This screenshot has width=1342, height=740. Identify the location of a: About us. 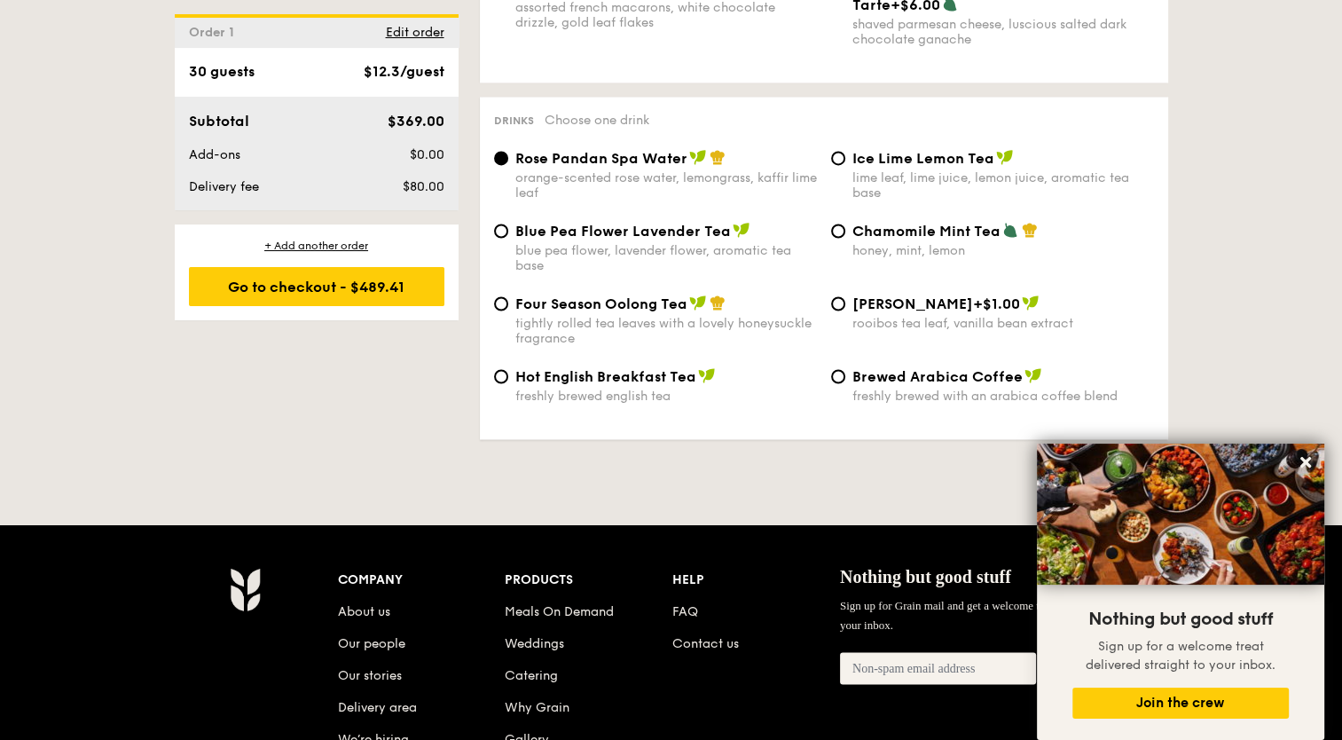
(364, 610).